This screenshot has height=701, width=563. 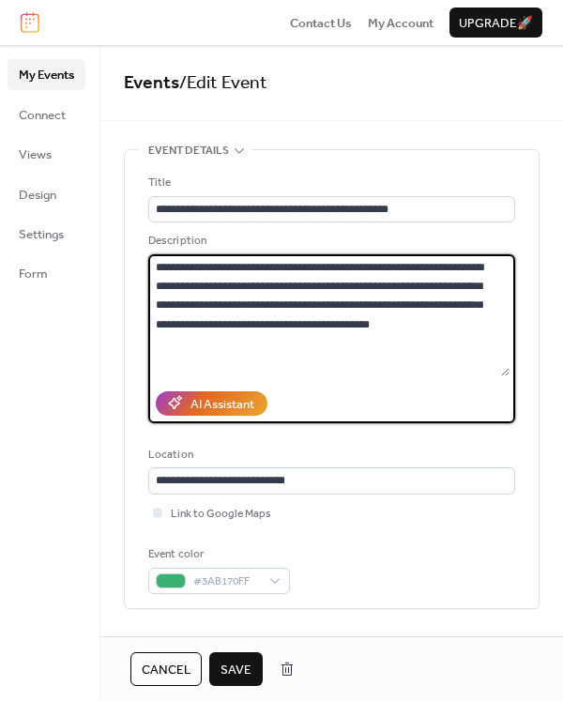 What do you see at coordinates (321, 23) in the screenshot?
I see `a: Contact Us` at bounding box center [321, 23].